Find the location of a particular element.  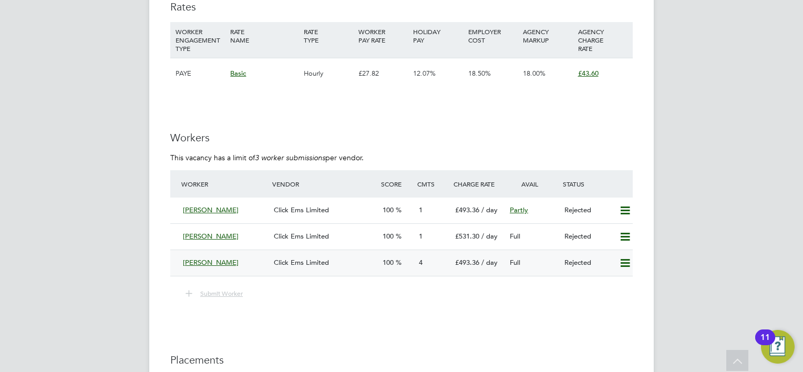

div: WORKER ENGAGEMENT TYPE is located at coordinates (200, 40).